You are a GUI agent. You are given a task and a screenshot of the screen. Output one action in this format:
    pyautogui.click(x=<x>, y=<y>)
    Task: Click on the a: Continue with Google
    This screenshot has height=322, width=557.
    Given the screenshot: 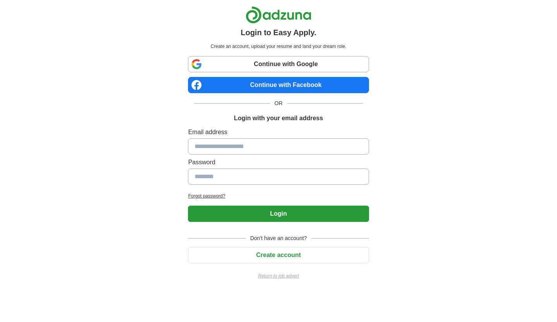 What is the action you would take?
    pyautogui.click(x=278, y=64)
    